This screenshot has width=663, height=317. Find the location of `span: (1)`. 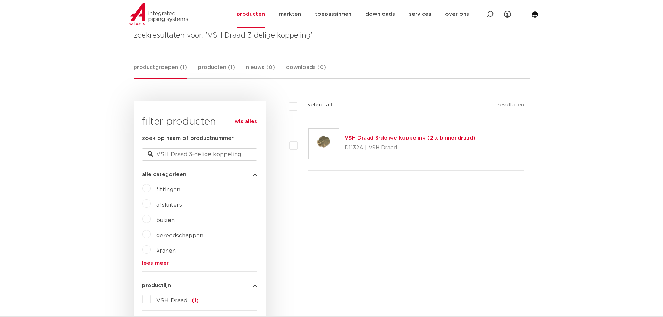

span: (1) is located at coordinates (195, 301).